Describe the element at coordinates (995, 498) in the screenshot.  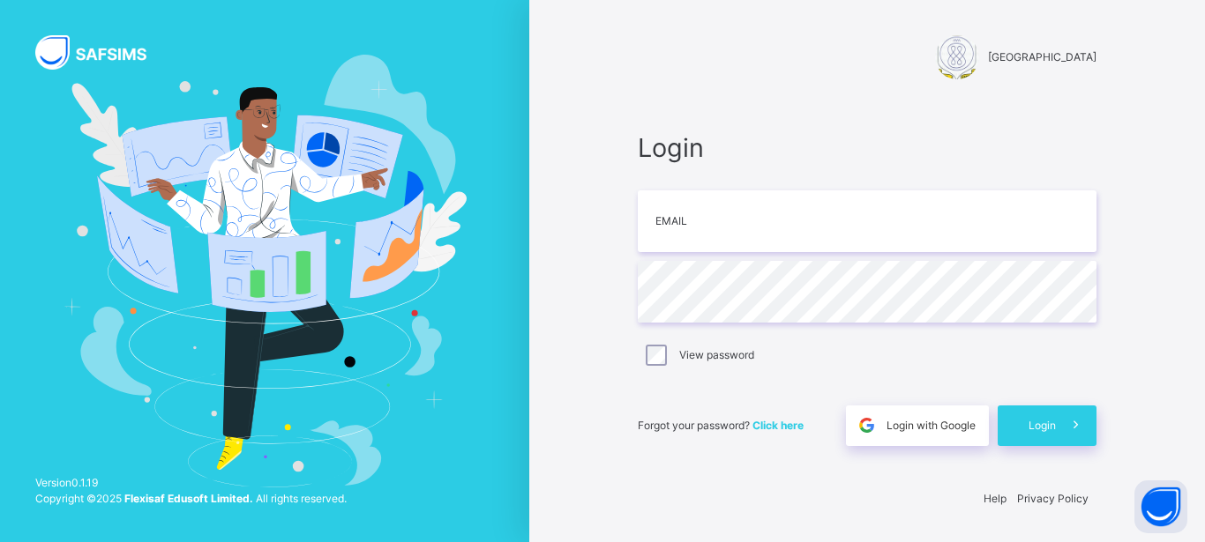
I see `a: Help` at that location.